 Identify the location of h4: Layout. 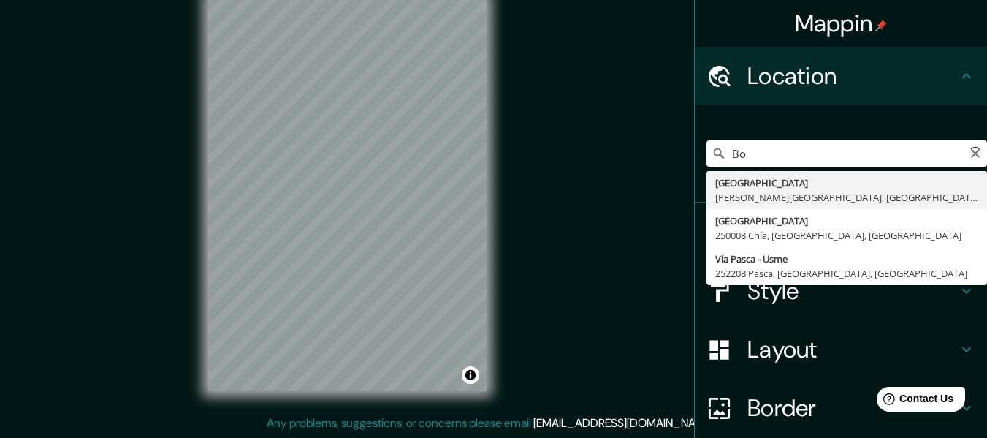
(853, 349).